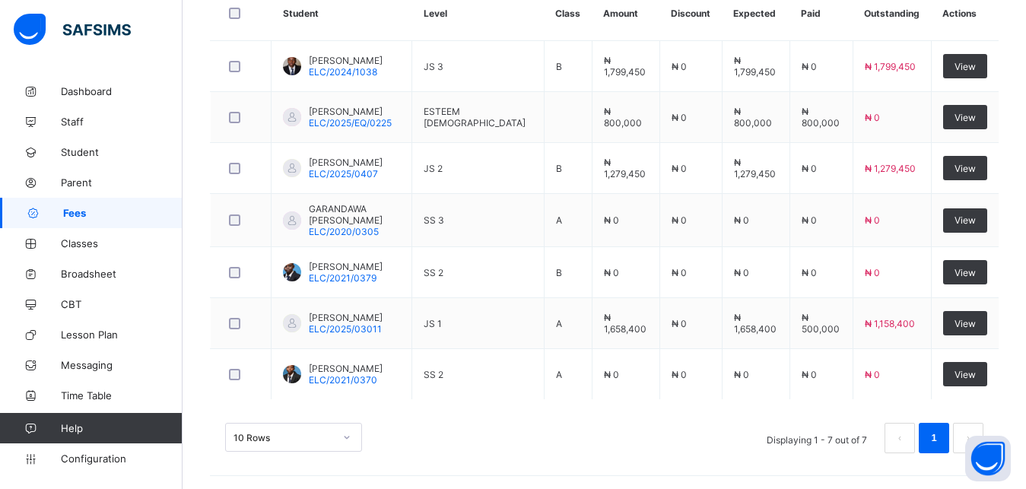 The image size is (1026, 489). I want to click on span: ELC/2025/03011, so click(345, 329).